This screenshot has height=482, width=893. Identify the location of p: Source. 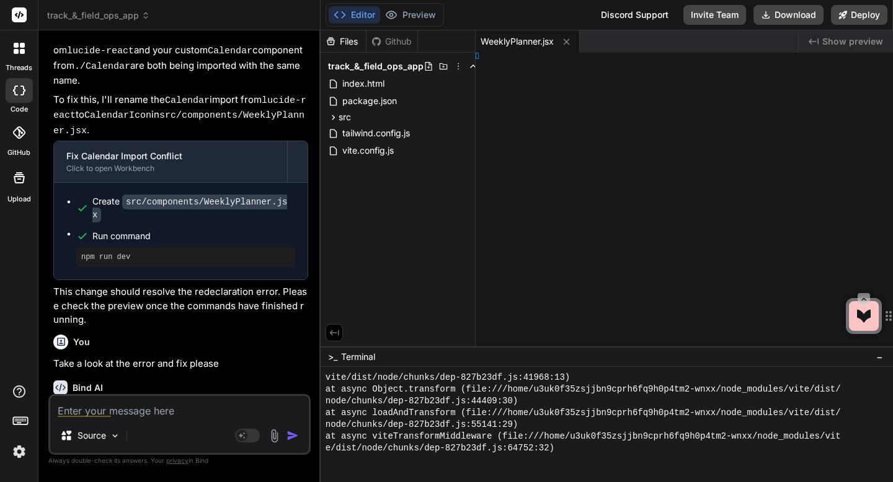
(92, 436).